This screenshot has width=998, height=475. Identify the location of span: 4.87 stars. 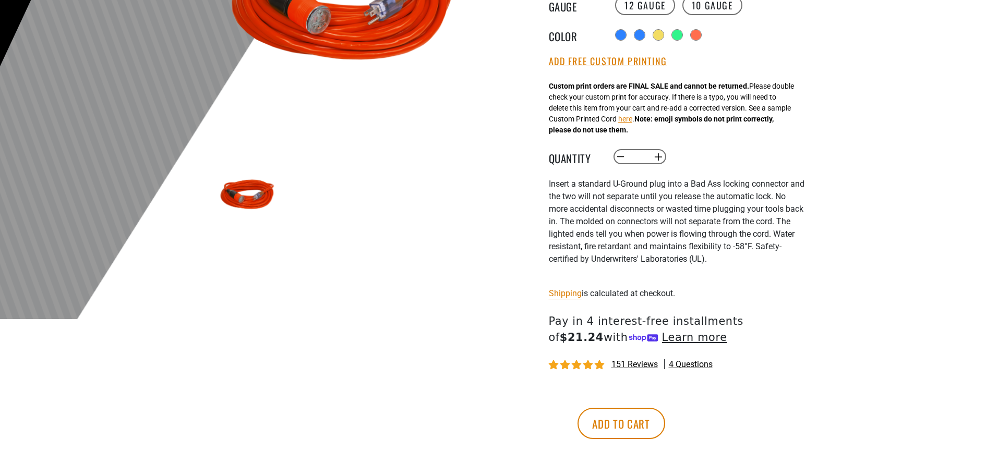
(578, 365).